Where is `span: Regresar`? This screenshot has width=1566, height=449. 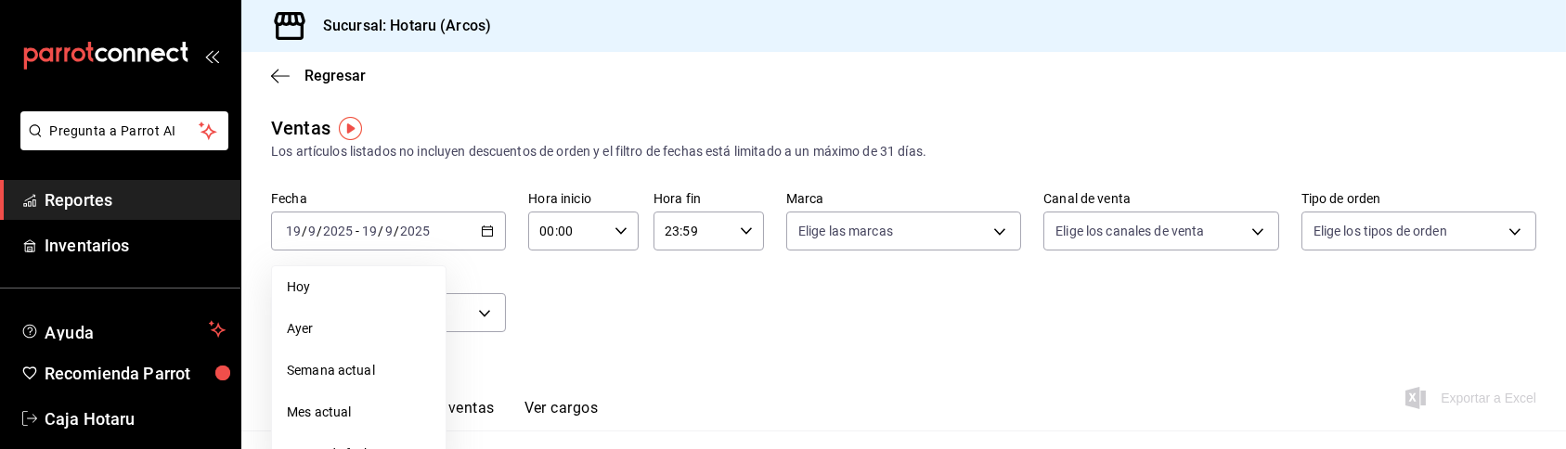
span: Regresar is located at coordinates (335, 75).